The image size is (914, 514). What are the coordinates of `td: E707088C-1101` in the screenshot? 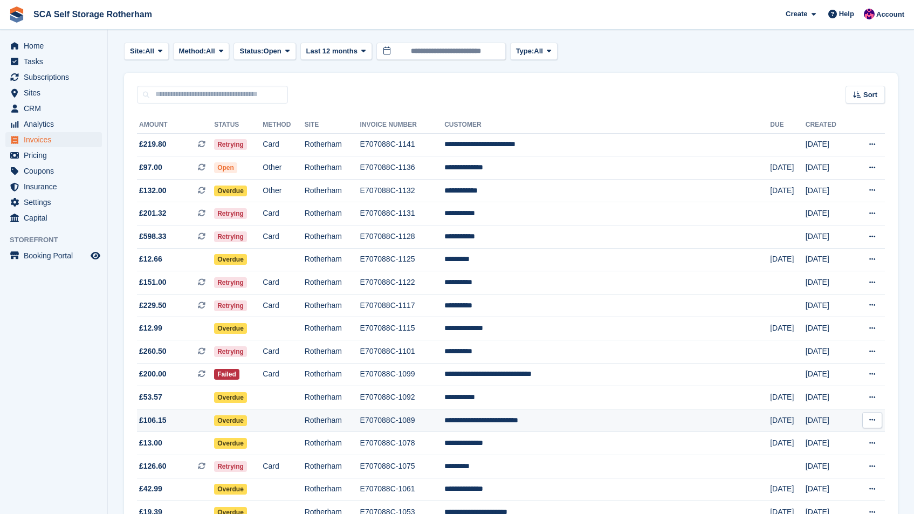 It's located at (402, 351).